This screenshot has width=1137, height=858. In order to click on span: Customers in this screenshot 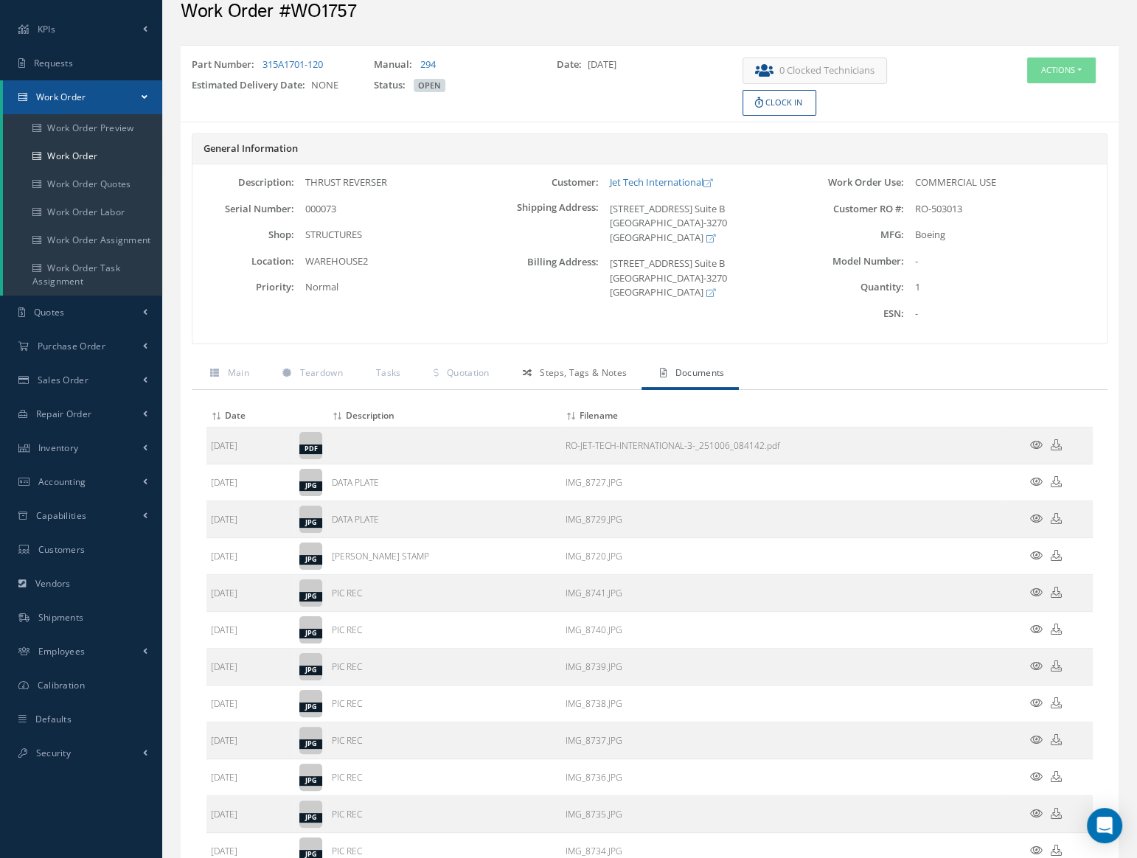, I will do `click(62, 549)`.